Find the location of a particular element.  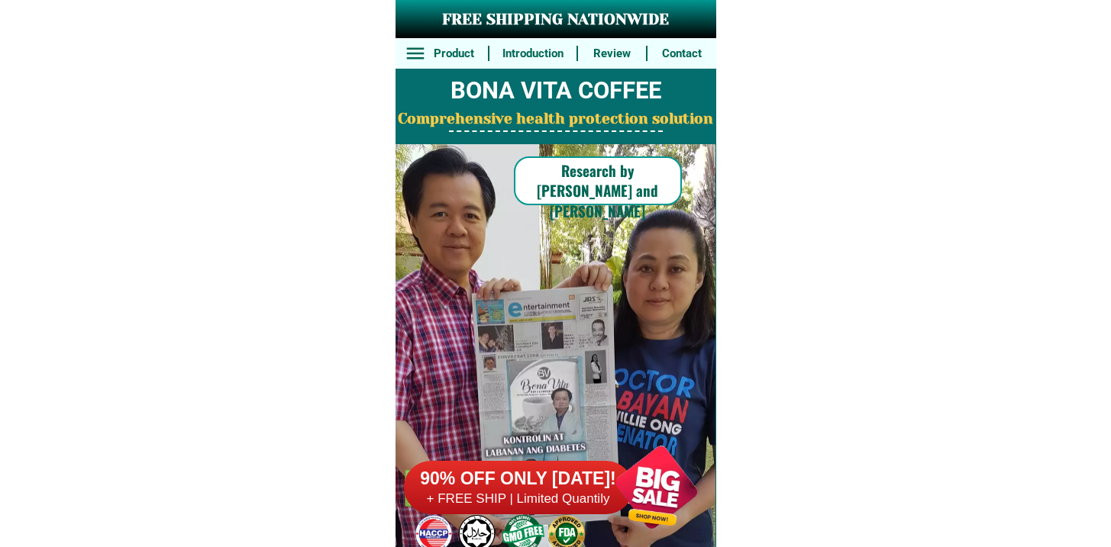

h6: Product is located at coordinates (454, 53).